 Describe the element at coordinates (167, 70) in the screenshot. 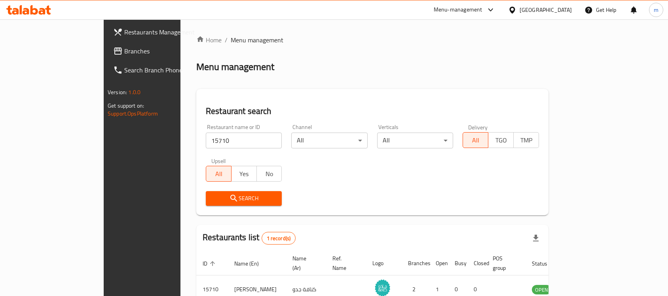

I see `span: Search Branch Phone` at that location.